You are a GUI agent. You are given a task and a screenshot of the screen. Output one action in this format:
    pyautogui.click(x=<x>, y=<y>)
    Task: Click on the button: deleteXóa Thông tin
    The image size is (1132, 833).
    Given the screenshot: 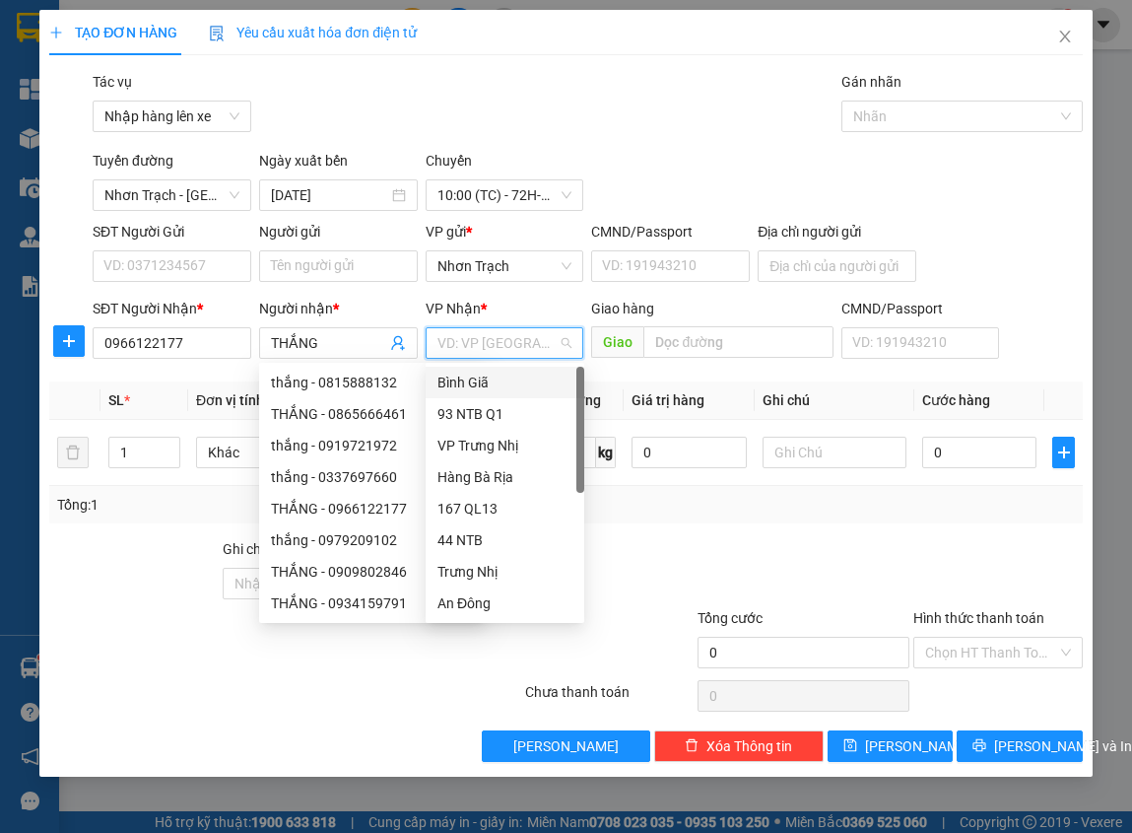 What is the action you would take?
    pyautogui.click(x=738, y=746)
    